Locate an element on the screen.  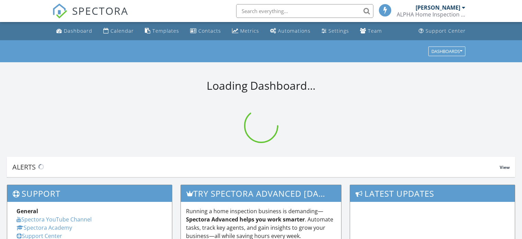
a: Dashboard is located at coordinates (74, 31).